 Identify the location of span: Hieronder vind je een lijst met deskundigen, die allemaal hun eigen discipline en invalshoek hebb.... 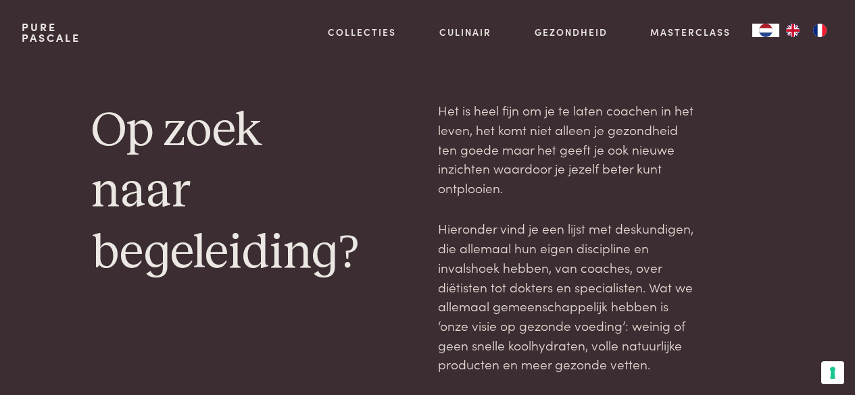
(566, 296).